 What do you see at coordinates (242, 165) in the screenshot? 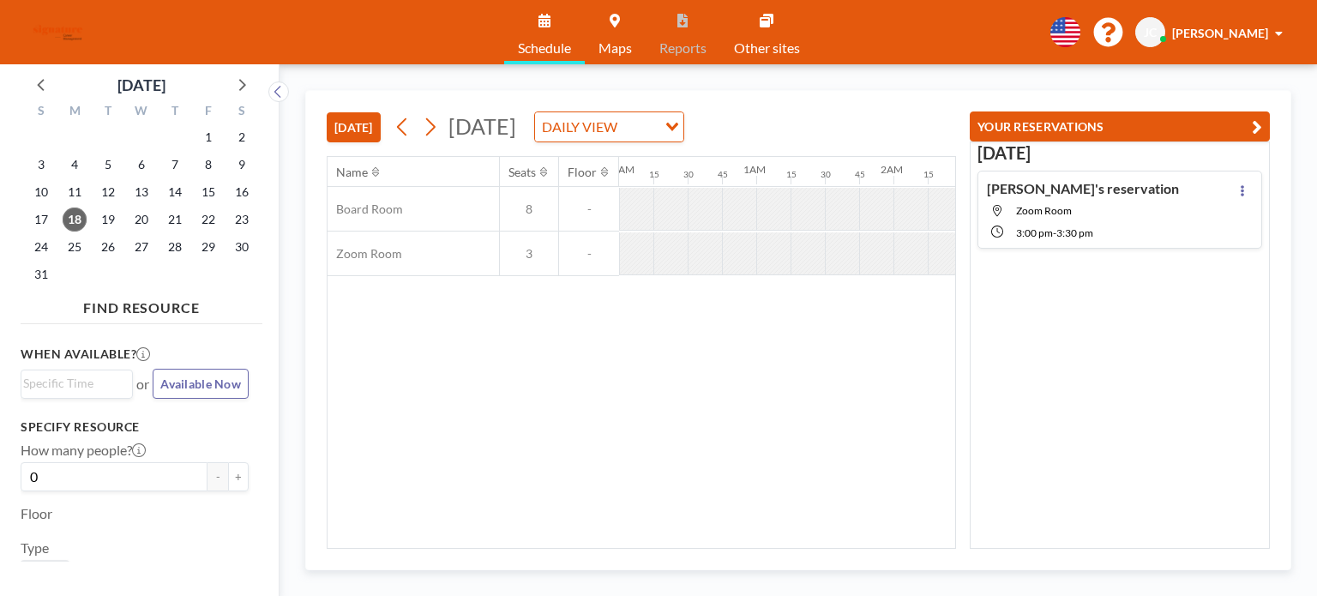
I see `span: Saturday, August 9, 2025` at bounding box center [242, 165].